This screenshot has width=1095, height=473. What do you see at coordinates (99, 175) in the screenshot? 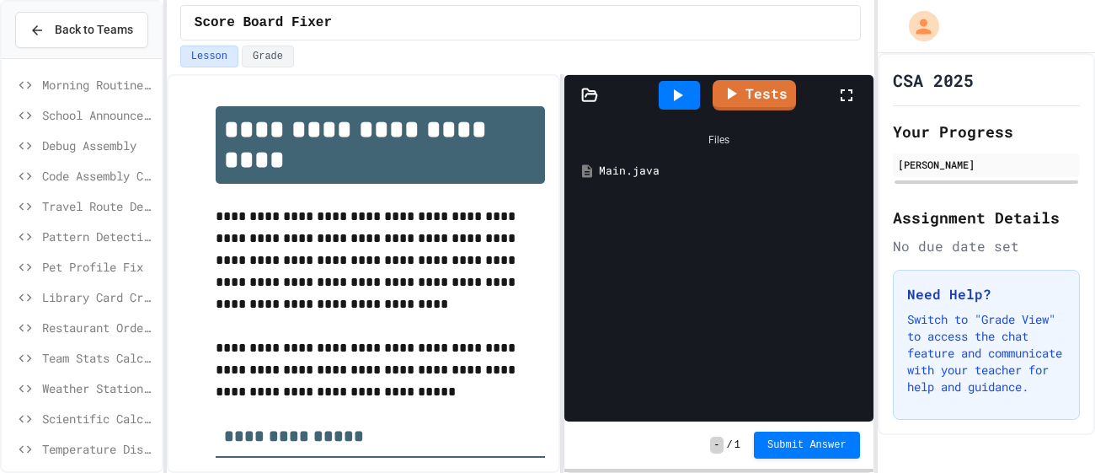
I see `span: Code Assembly Challenge` at bounding box center [99, 175].